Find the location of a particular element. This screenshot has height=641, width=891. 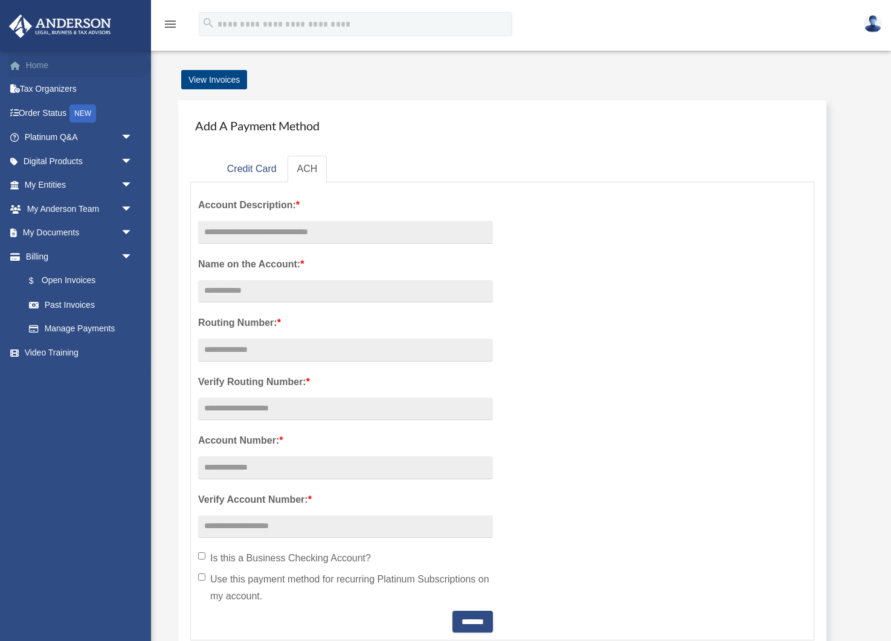

label: Verify Routing Number: is located at coordinates (345, 382).